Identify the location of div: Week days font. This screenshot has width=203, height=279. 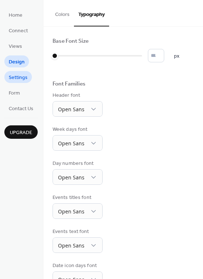
(77, 129).